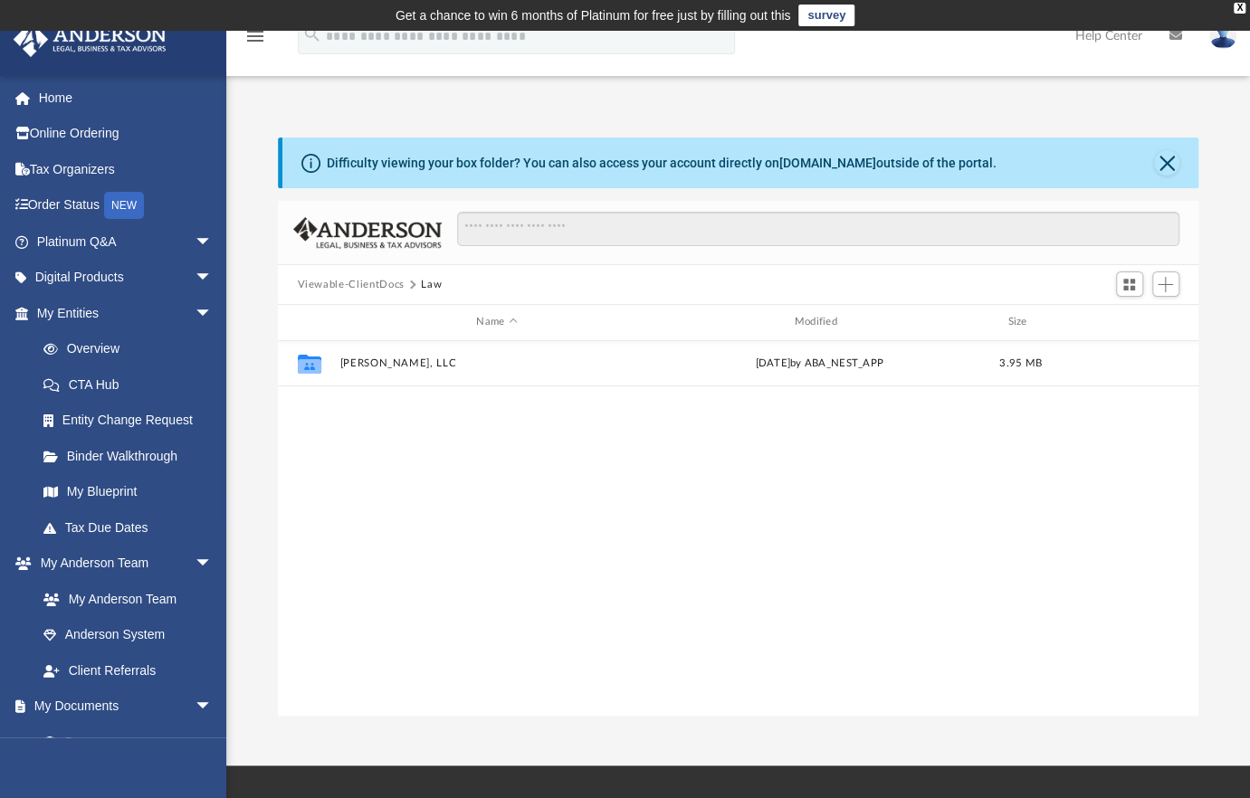 This screenshot has height=798, width=1250. What do you see at coordinates (817, 229) in the screenshot?
I see `input: Search files and folders` at bounding box center [817, 229].